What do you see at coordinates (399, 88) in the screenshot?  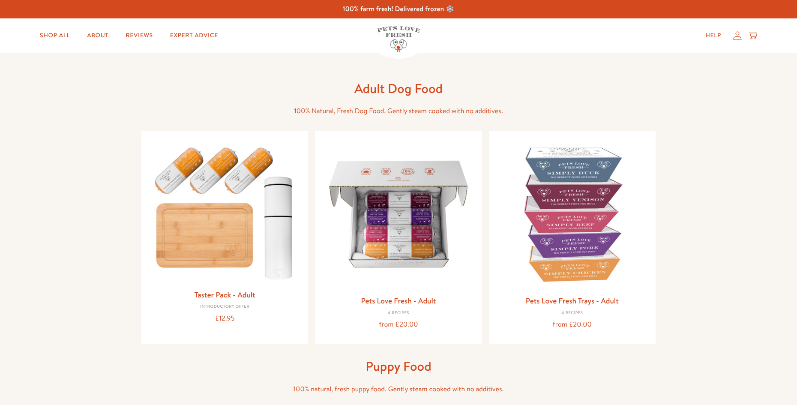 I see `h1: Adult Dog Food` at bounding box center [399, 88].